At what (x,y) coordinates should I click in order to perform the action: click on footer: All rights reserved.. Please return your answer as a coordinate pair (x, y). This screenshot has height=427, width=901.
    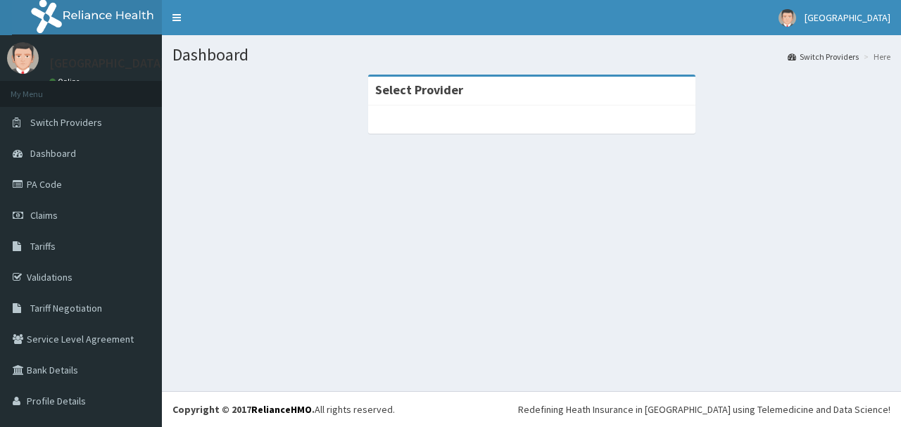
    Looking at the image, I should click on (531, 409).